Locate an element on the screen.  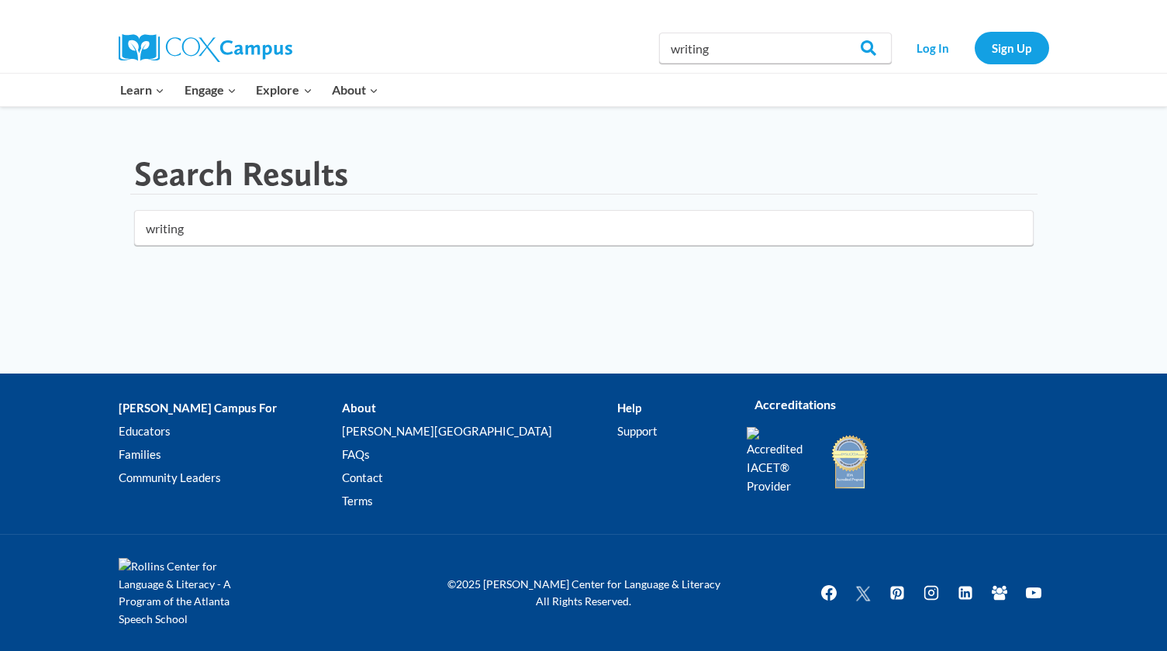
a: FAQs is located at coordinates (479, 455).